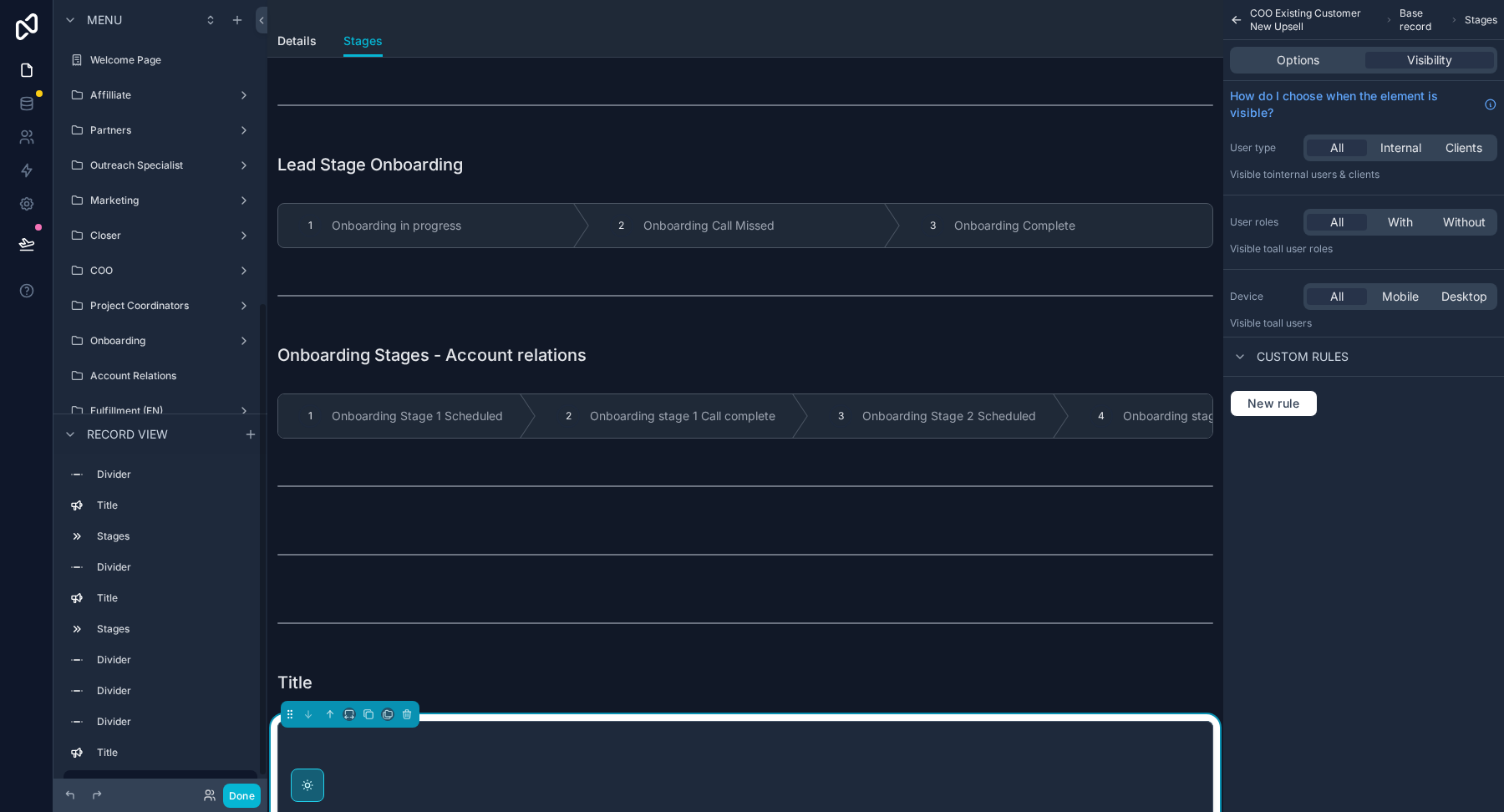 The height and width of the screenshot is (812, 1504). Describe the element at coordinates (1303, 248) in the screenshot. I see `span: All user roles` at that location.